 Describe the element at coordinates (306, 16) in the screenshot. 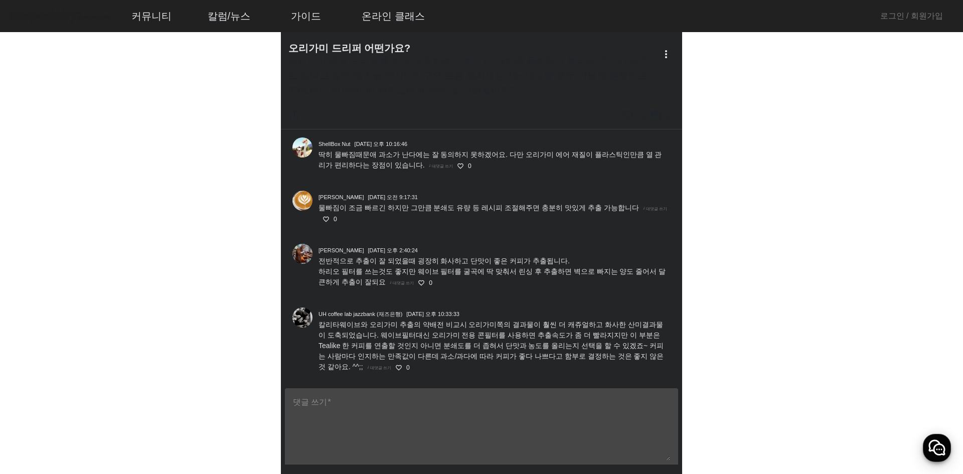

I see `a: 가이드` at that location.